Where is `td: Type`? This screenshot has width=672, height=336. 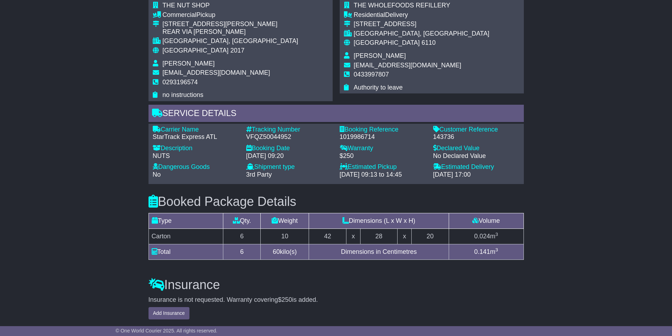
td: Type is located at coordinates (186, 221).